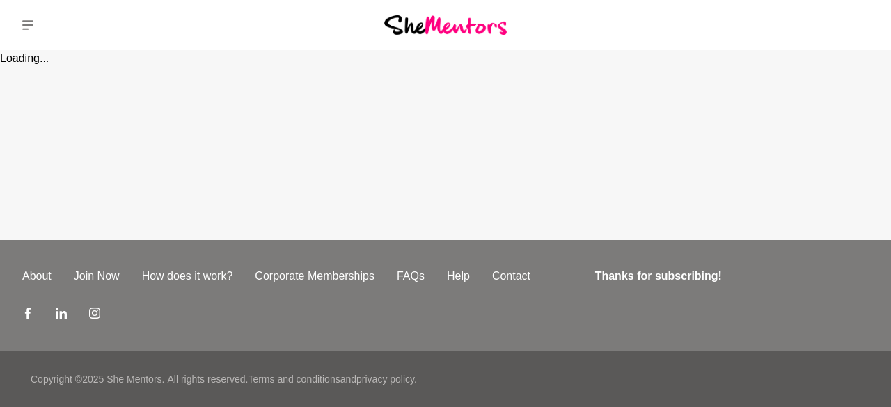 The image size is (891, 407). What do you see at coordinates (187, 276) in the screenshot?
I see `a: How does it work?` at bounding box center [187, 276].